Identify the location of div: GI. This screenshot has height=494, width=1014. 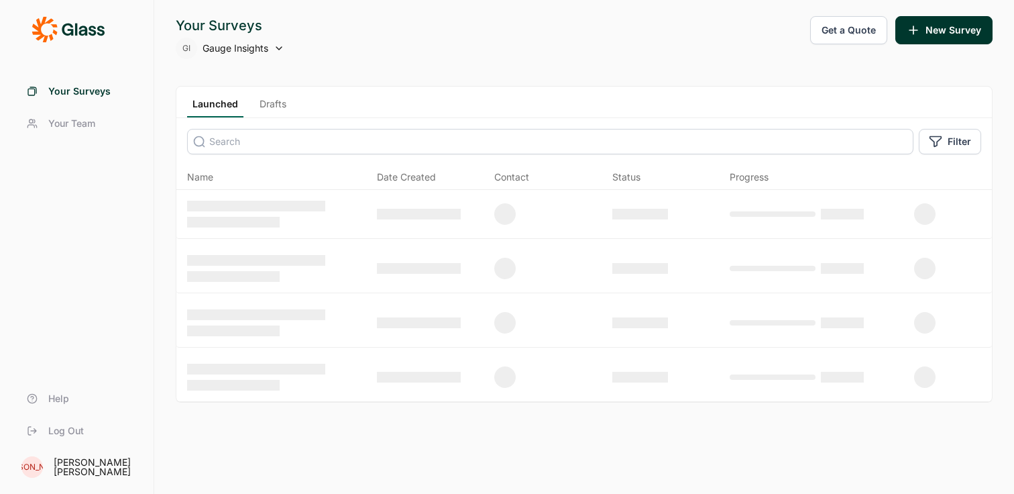
(186, 48).